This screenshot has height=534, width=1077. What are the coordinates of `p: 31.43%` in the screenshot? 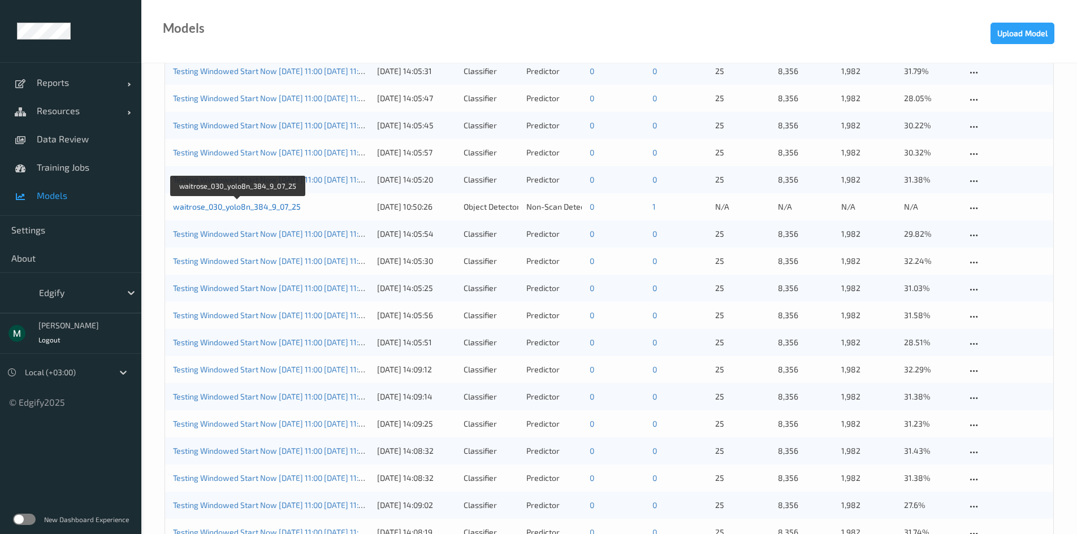 It's located at (931, 451).